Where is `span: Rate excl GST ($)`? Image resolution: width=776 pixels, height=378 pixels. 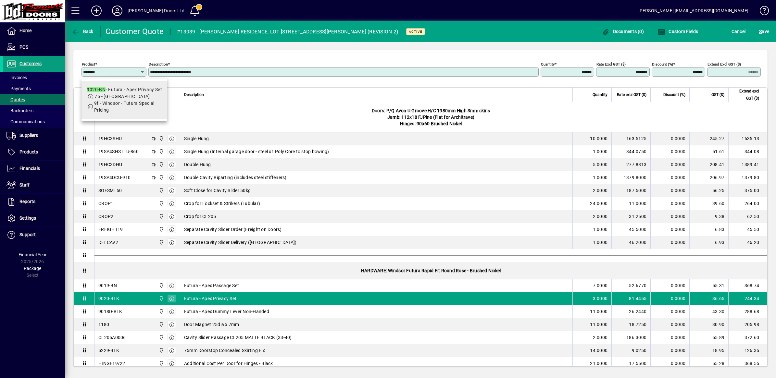 span: Rate excl GST ($) is located at coordinates (631, 95).